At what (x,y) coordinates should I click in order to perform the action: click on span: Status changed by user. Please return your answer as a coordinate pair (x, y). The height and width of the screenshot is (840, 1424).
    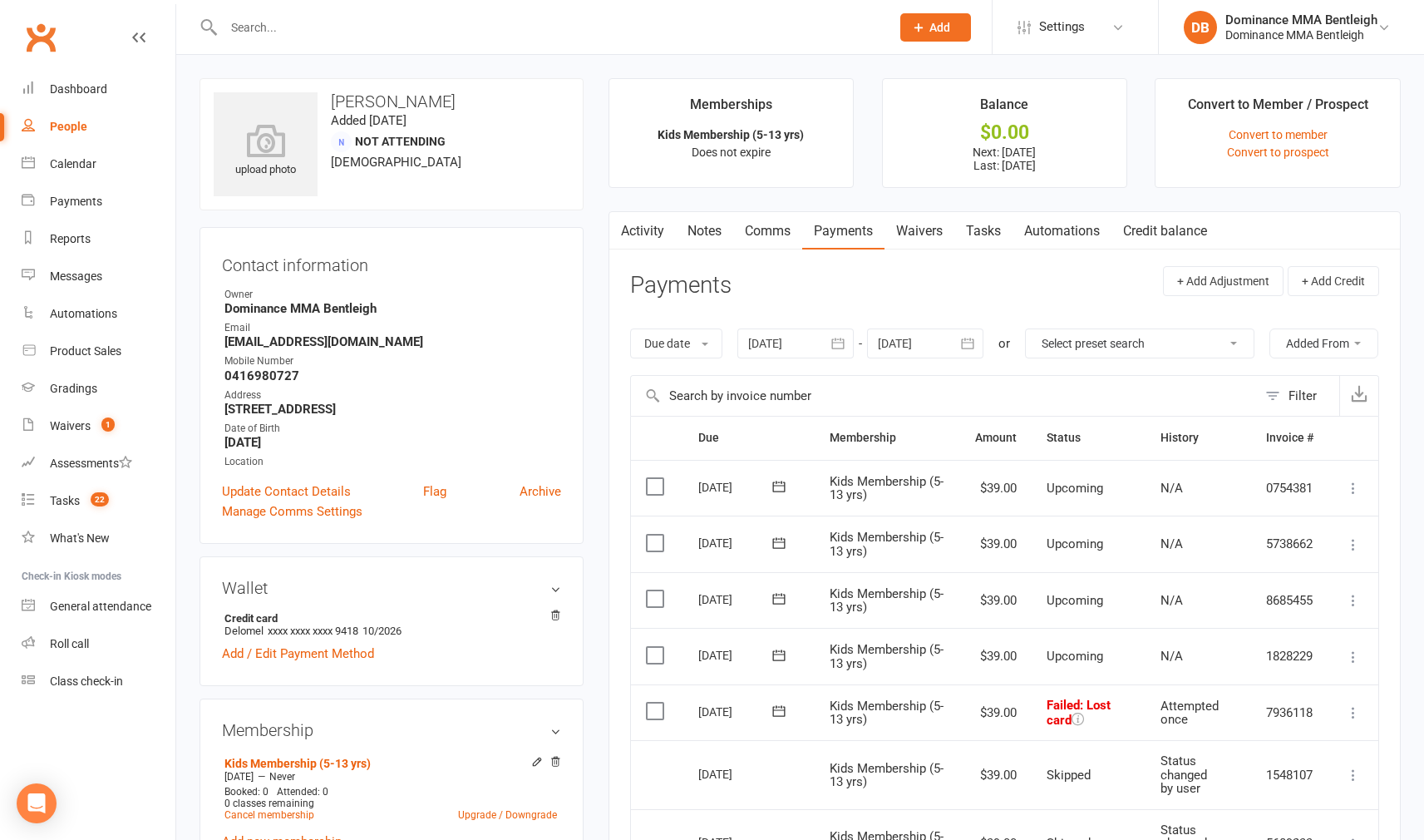
    Looking at the image, I should click on (1184, 774).